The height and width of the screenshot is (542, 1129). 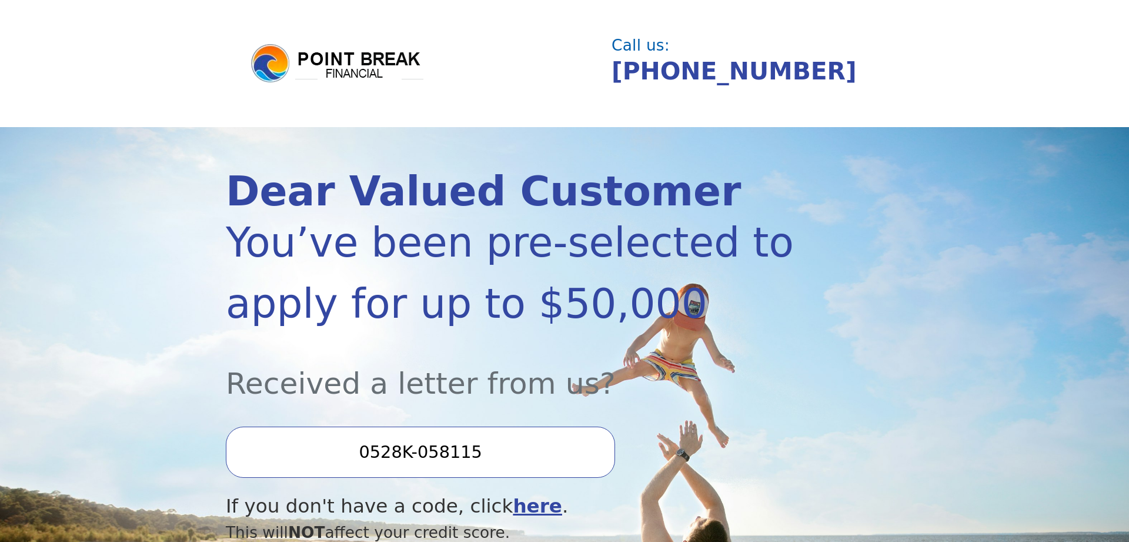 What do you see at coordinates (306, 532) in the screenshot?
I see `span: NOT` at bounding box center [306, 532].